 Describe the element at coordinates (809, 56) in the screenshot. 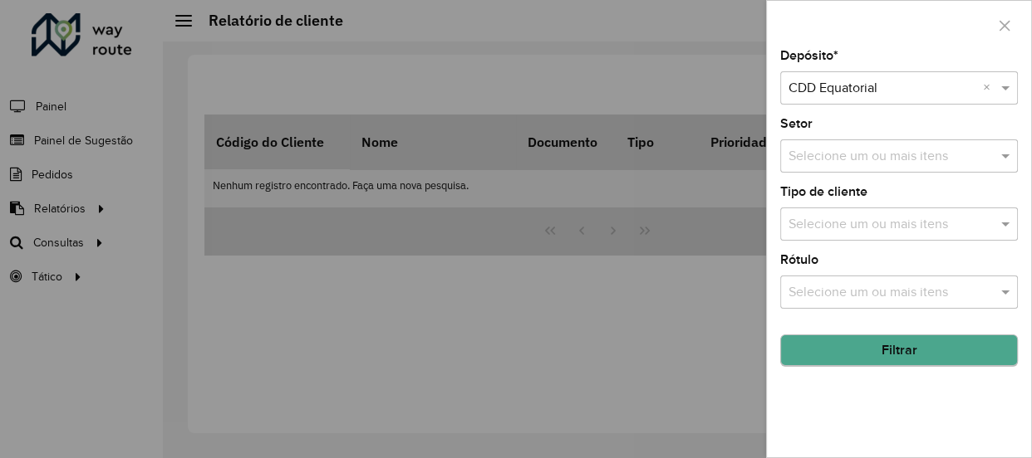

I see `label: Depósito` at that location.